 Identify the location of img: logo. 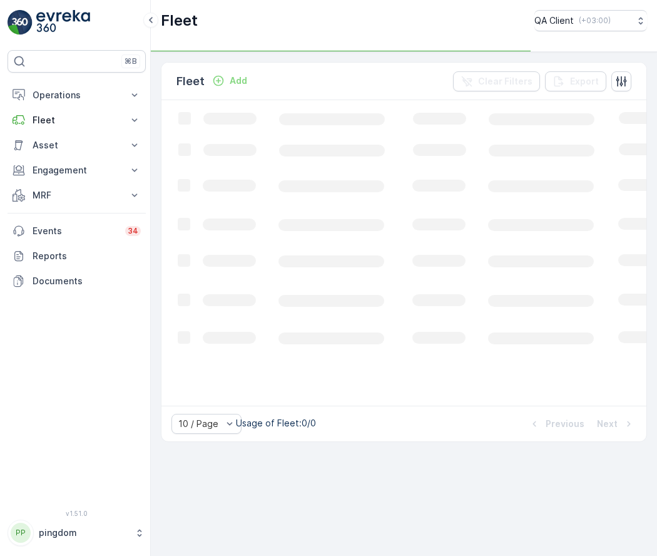
(20, 23).